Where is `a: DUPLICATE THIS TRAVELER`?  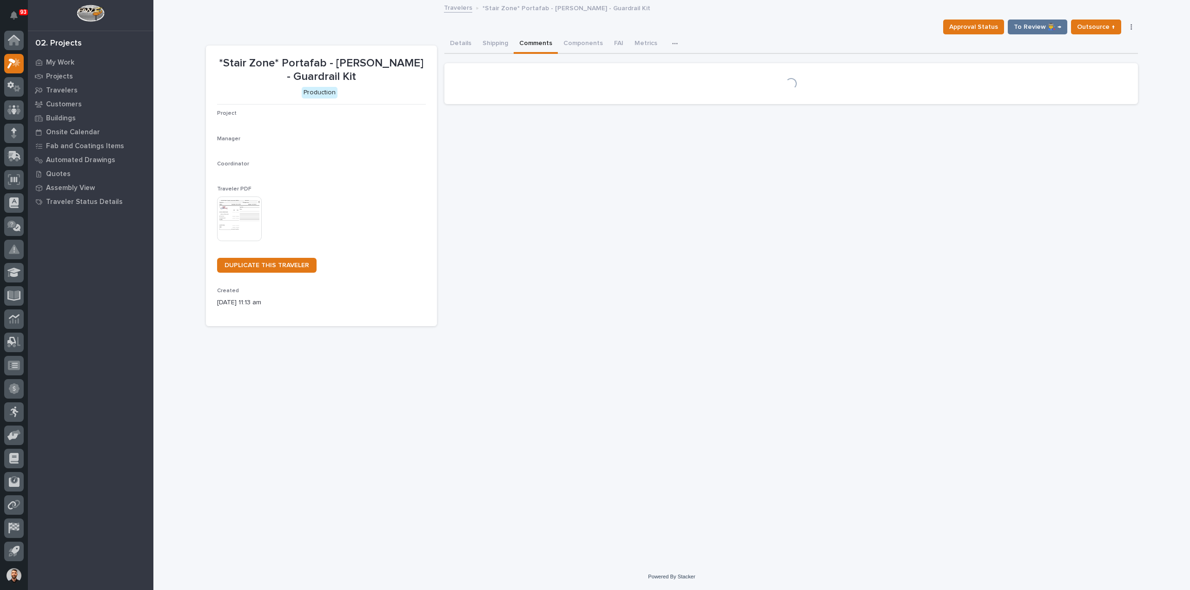 a: DUPLICATE THIS TRAVELER is located at coordinates (267, 265).